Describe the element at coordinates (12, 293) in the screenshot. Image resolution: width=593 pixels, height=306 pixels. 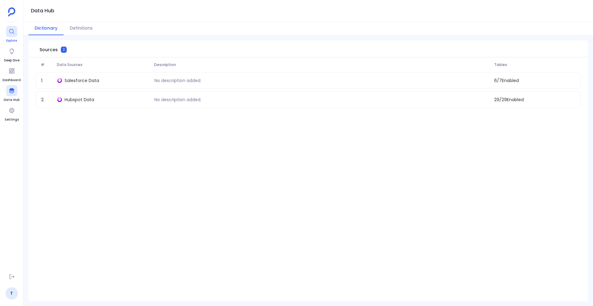
I see `a: T` at that location.